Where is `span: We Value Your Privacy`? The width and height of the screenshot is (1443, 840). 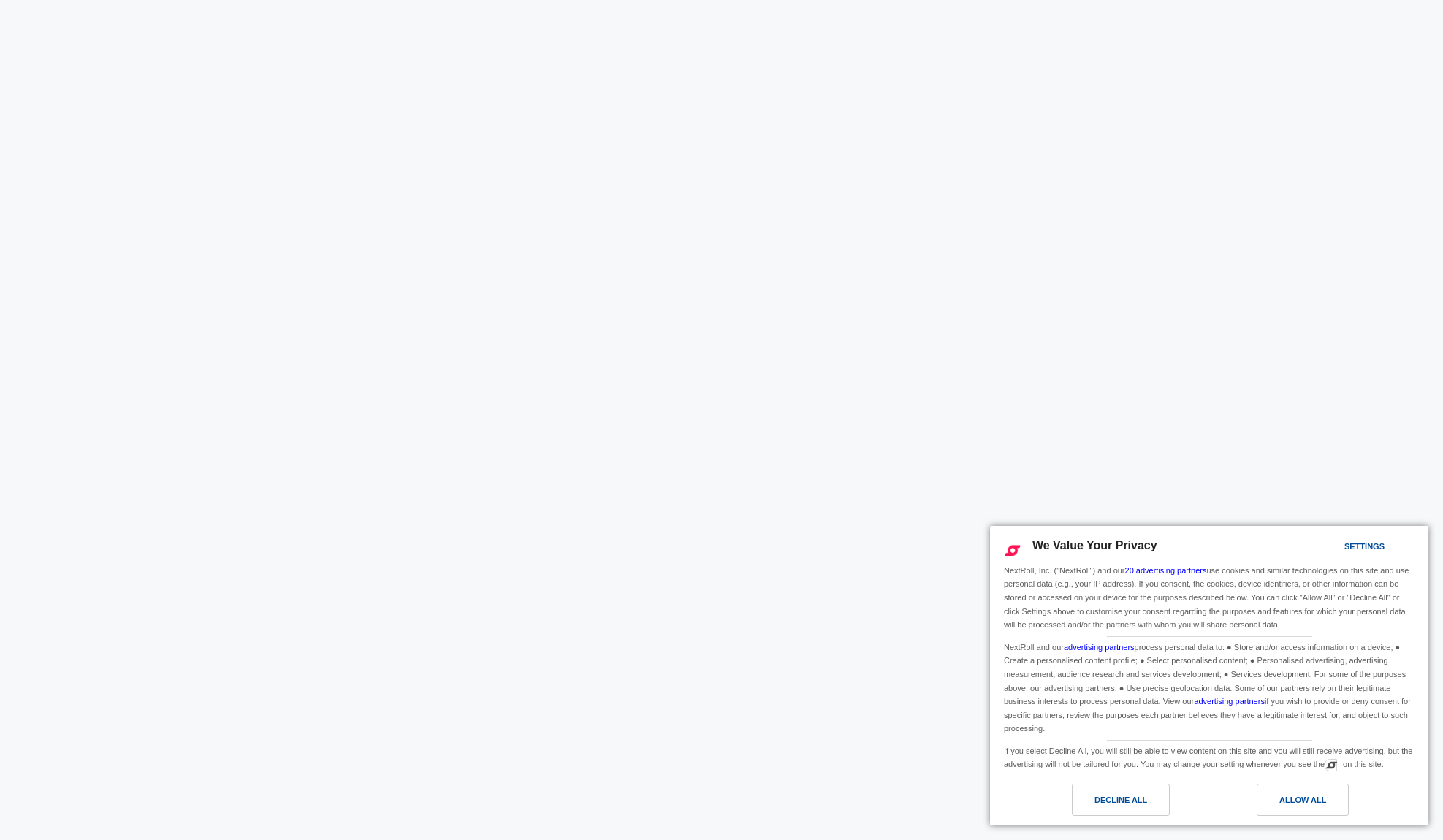 span: We Value Your Privacy is located at coordinates (1095, 545).